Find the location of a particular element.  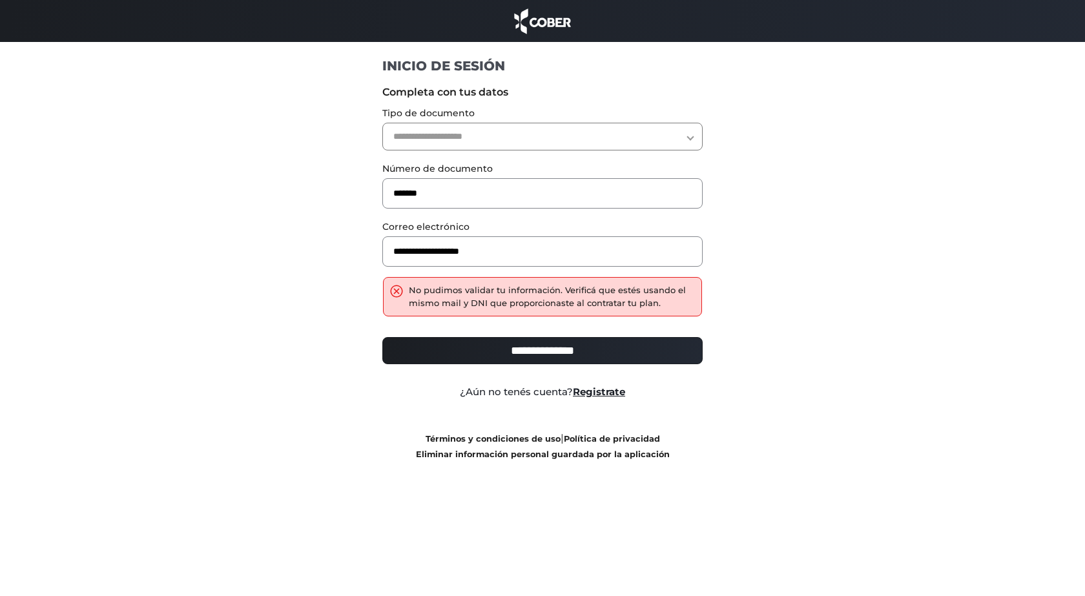

a: Política de privacidad is located at coordinates (612, 439).